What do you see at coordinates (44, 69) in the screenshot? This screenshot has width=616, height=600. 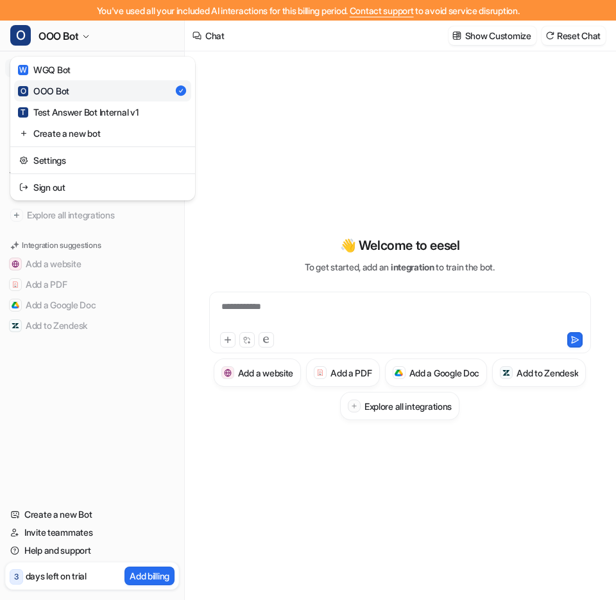 I see `div: WGQ Bot` at bounding box center [44, 69].